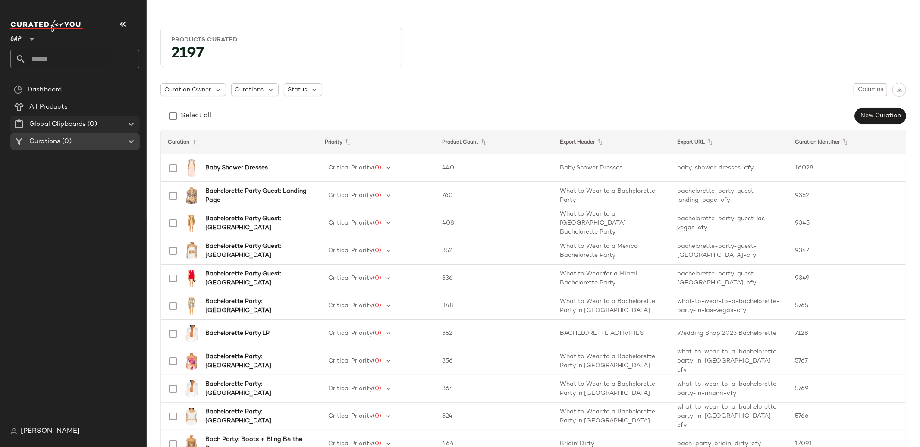  I want to click on td: What to Wear for a Miami Bachelorette Party, so click(612, 279).